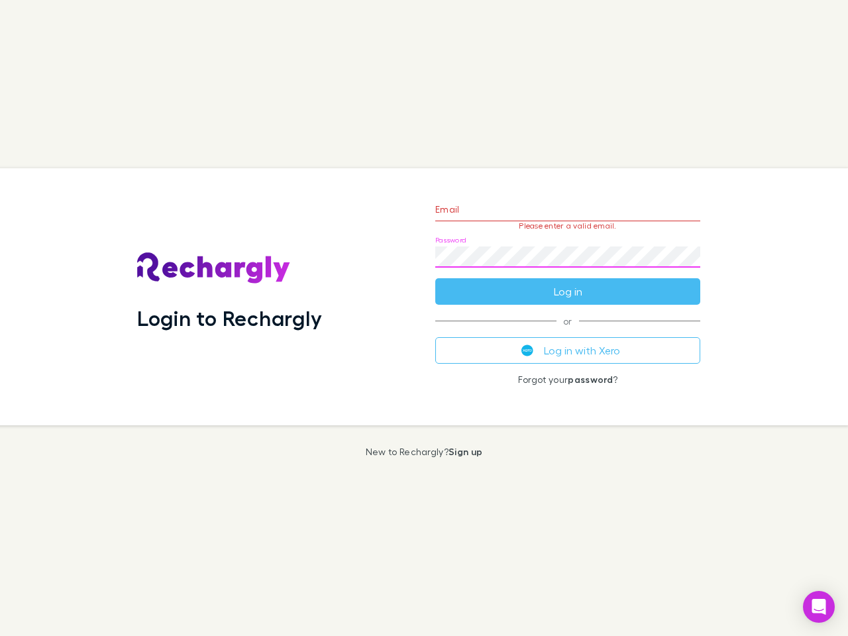  I want to click on span: or, so click(568, 321).